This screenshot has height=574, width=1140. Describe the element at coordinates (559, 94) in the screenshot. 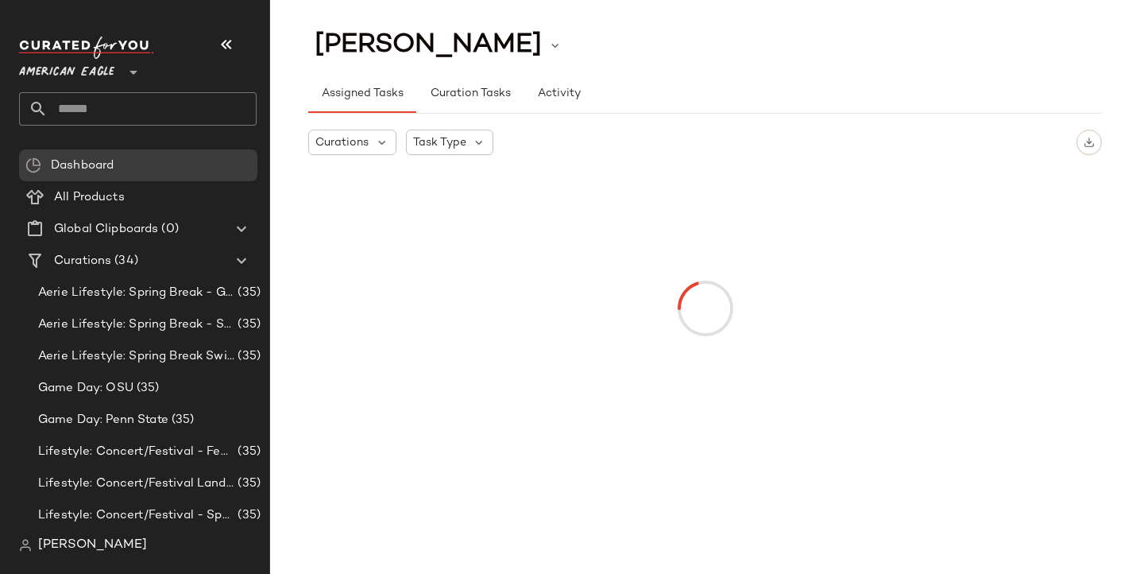

I see `span: Activity` at that location.